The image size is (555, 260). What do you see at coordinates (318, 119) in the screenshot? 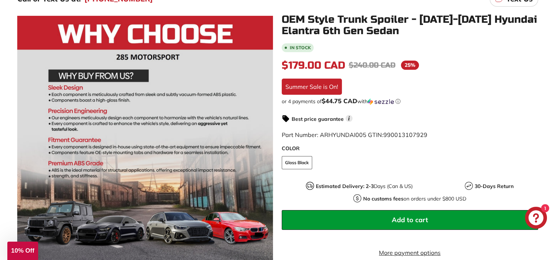
I see `strong: Best price guarantee` at bounding box center [318, 119].